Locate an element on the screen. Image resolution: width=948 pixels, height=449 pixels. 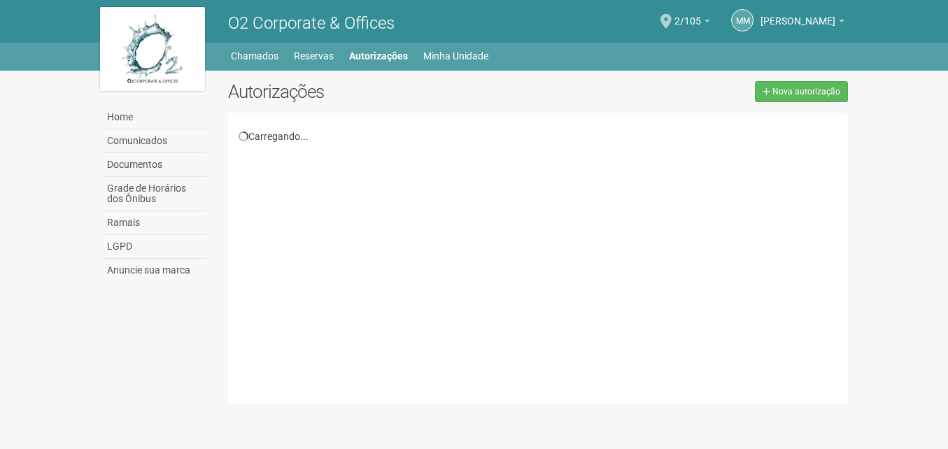
a: Reservas is located at coordinates (314, 56).